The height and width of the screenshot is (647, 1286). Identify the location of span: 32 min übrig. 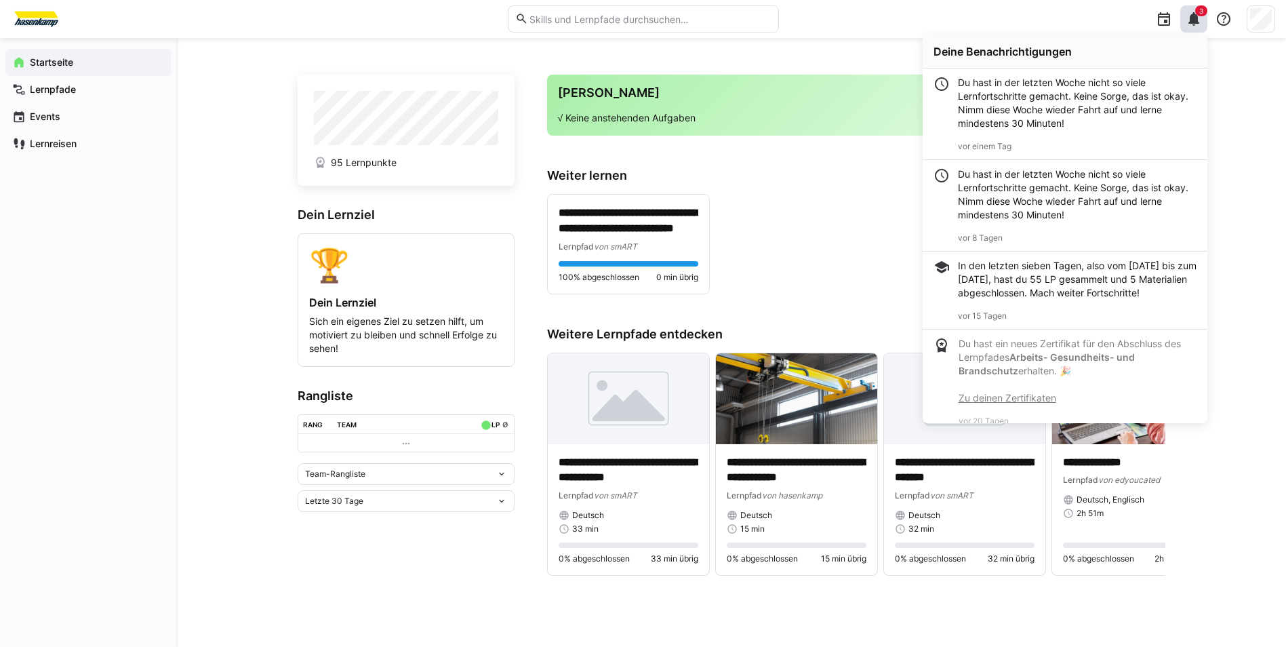
(1011, 559).